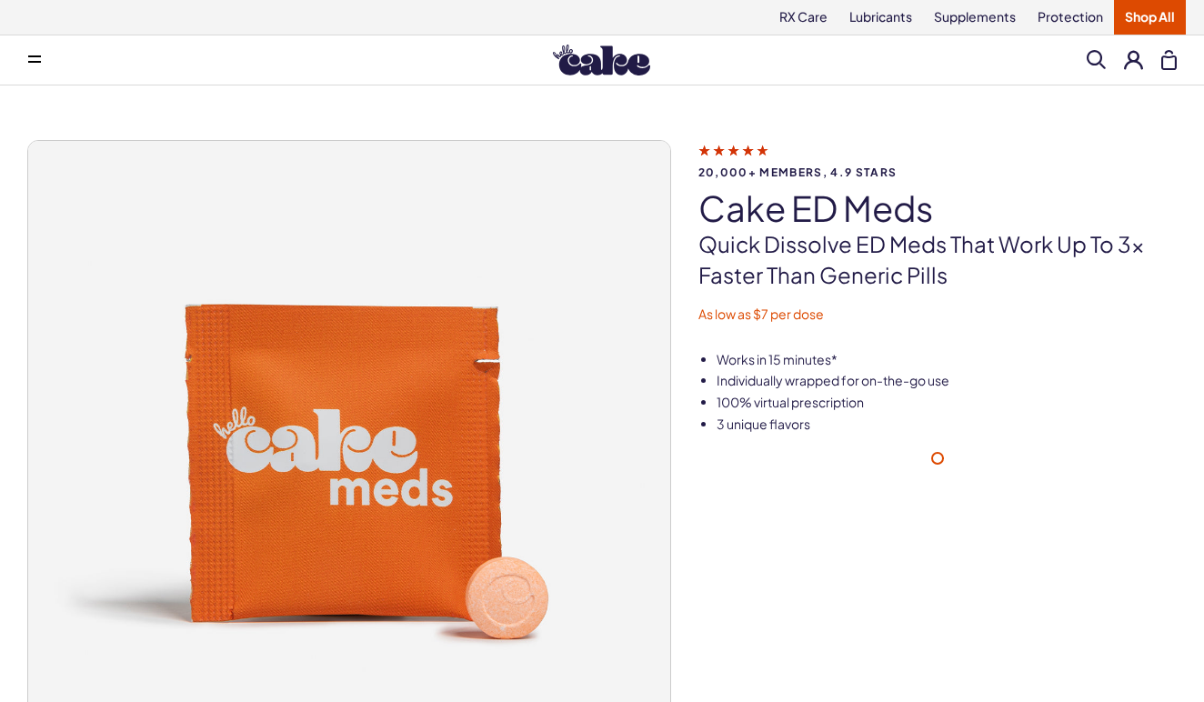 The image size is (1204, 702). Describe the element at coordinates (937, 315) in the screenshot. I see `p: As low as $7 per dose` at that location.